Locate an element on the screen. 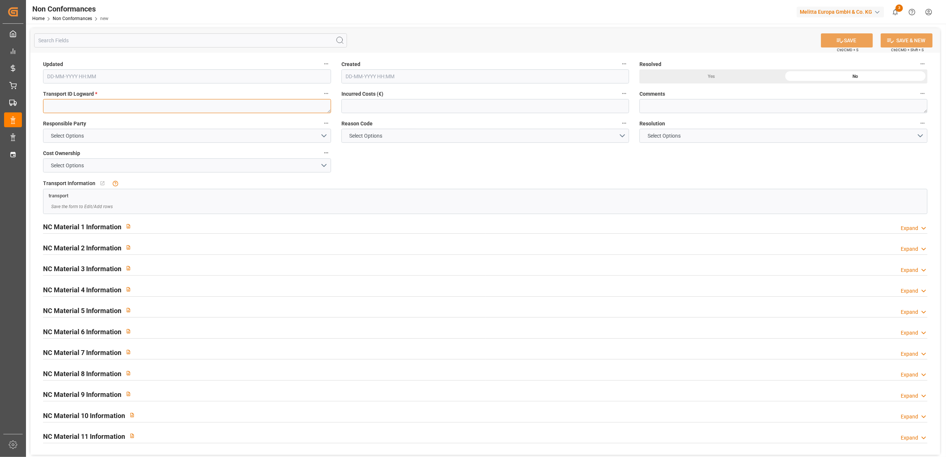  input: Search Fields is located at coordinates (190, 40).